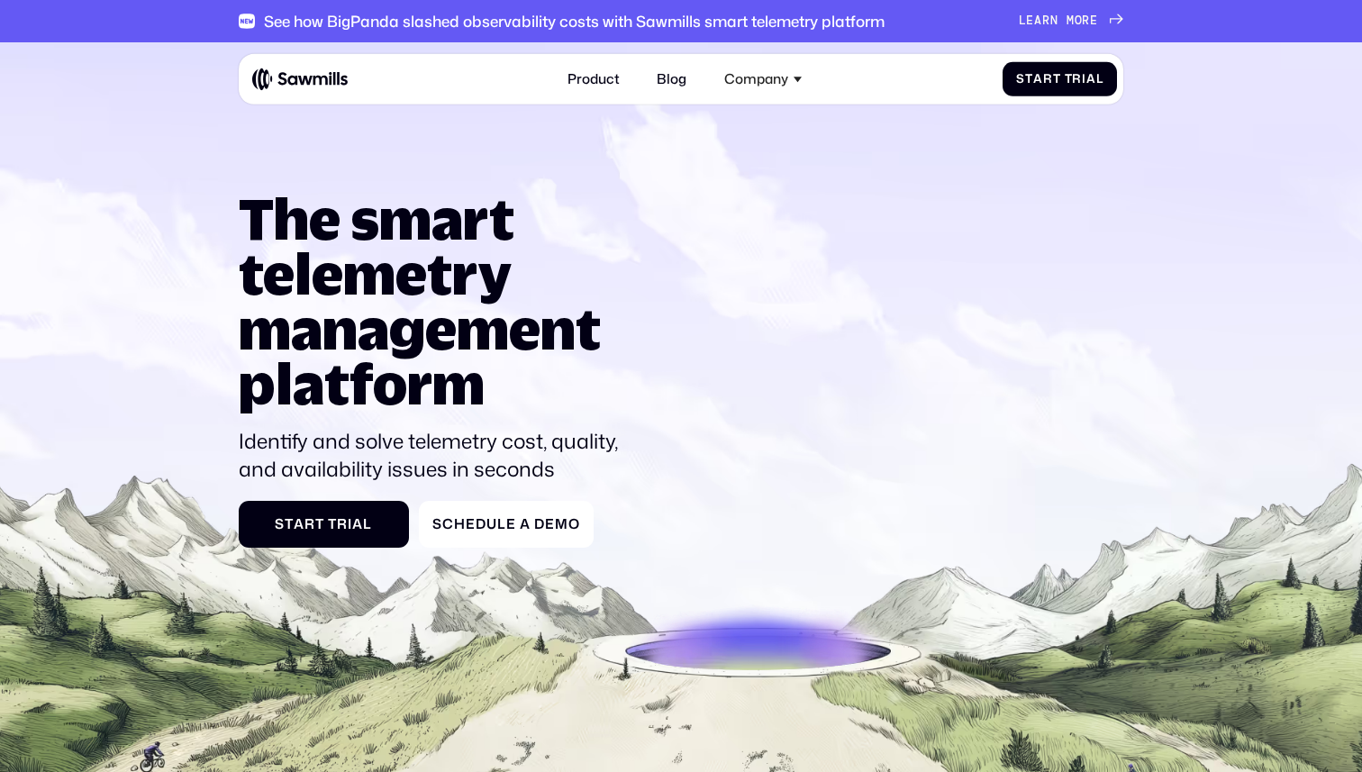  Describe the element at coordinates (436, 301) in the screenshot. I see `h1: The smart telemetry management platform` at that location.